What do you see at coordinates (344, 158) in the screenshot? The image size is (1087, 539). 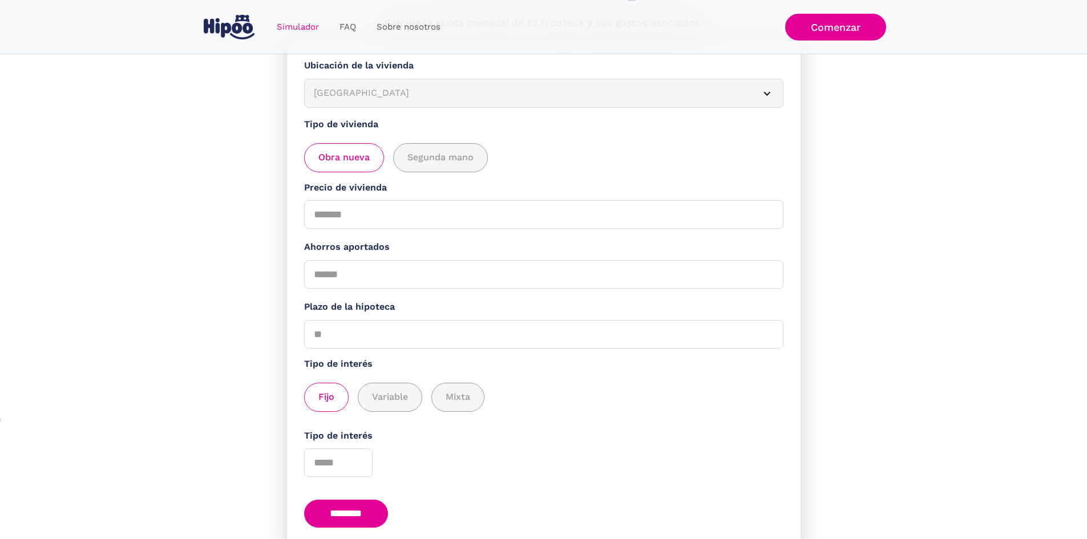 I see `span: Obra nueva` at bounding box center [344, 158].